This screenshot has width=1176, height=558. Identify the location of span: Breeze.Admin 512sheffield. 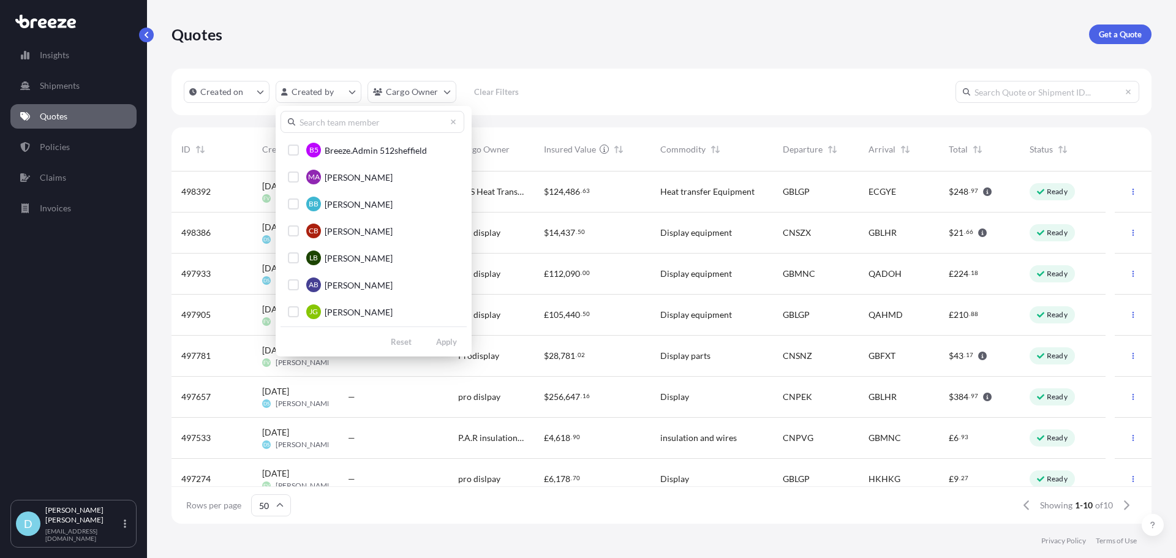
(375, 151).